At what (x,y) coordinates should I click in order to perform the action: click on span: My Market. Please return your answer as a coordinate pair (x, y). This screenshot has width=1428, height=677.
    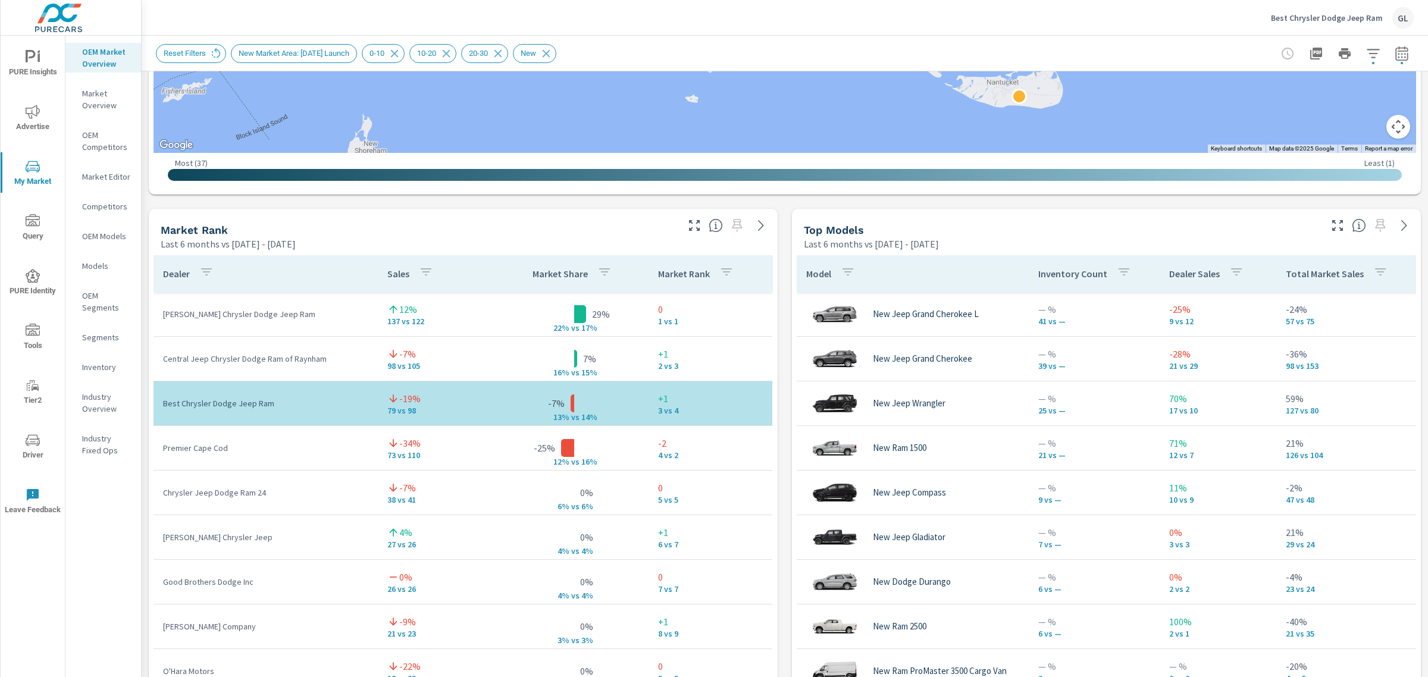
    Looking at the image, I should click on (33, 174).